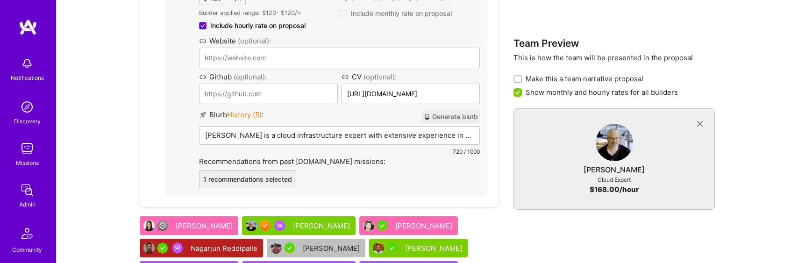  I want to click on button: 1 recommendations selected, so click(248, 179).